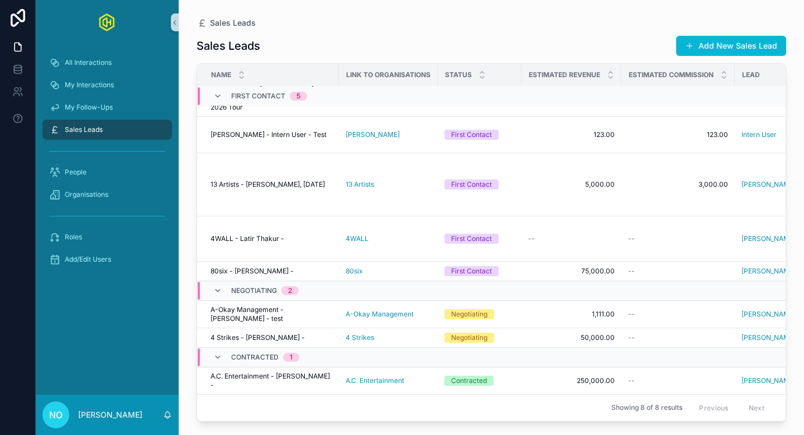 This screenshot has height=435, width=804. What do you see at coordinates (87, 194) in the screenshot?
I see `span: Organisations` at bounding box center [87, 194].